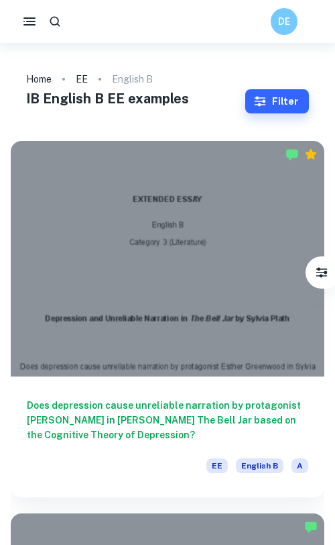 This screenshot has width=335, height=545. What do you see at coordinates (284, 21) in the screenshot?
I see `h6: DE` at bounding box center [284, 21].